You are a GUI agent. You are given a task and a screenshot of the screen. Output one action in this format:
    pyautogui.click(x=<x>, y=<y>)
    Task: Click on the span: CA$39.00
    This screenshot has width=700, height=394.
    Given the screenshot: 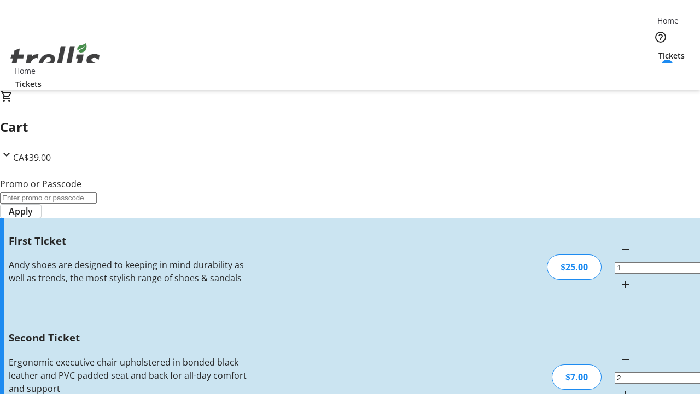 What is the action you would take?
    pyautogui.click(x=32, y=158)
    